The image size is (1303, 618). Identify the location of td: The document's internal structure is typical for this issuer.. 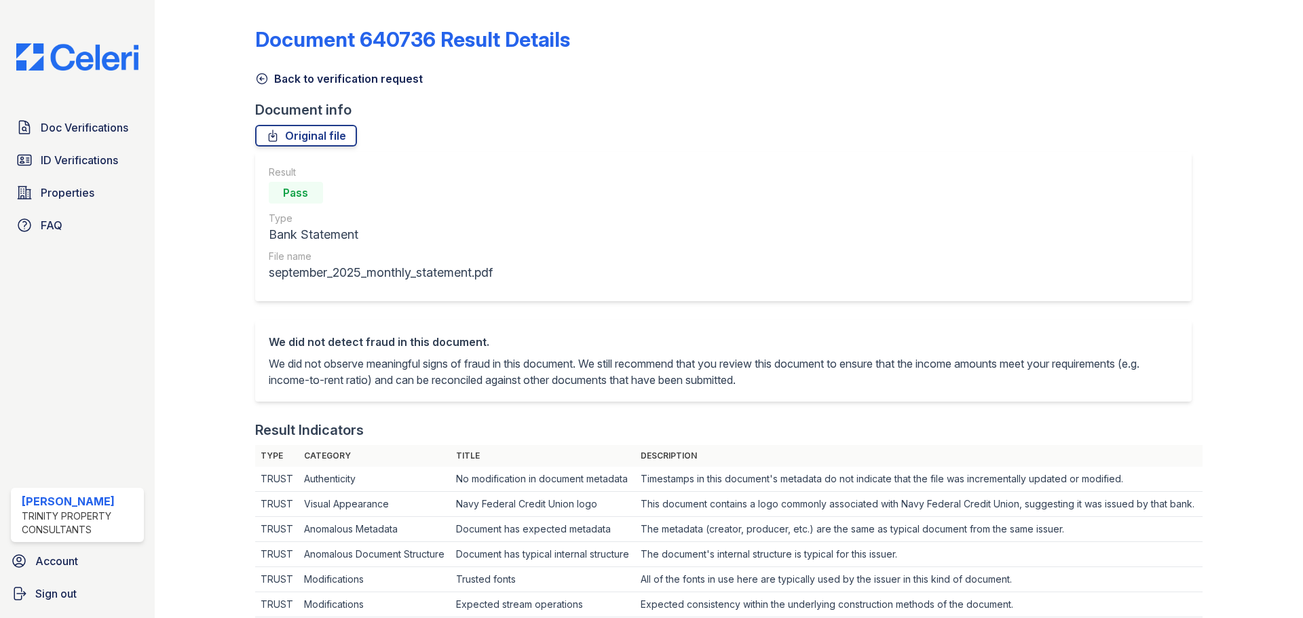
(919, 555).